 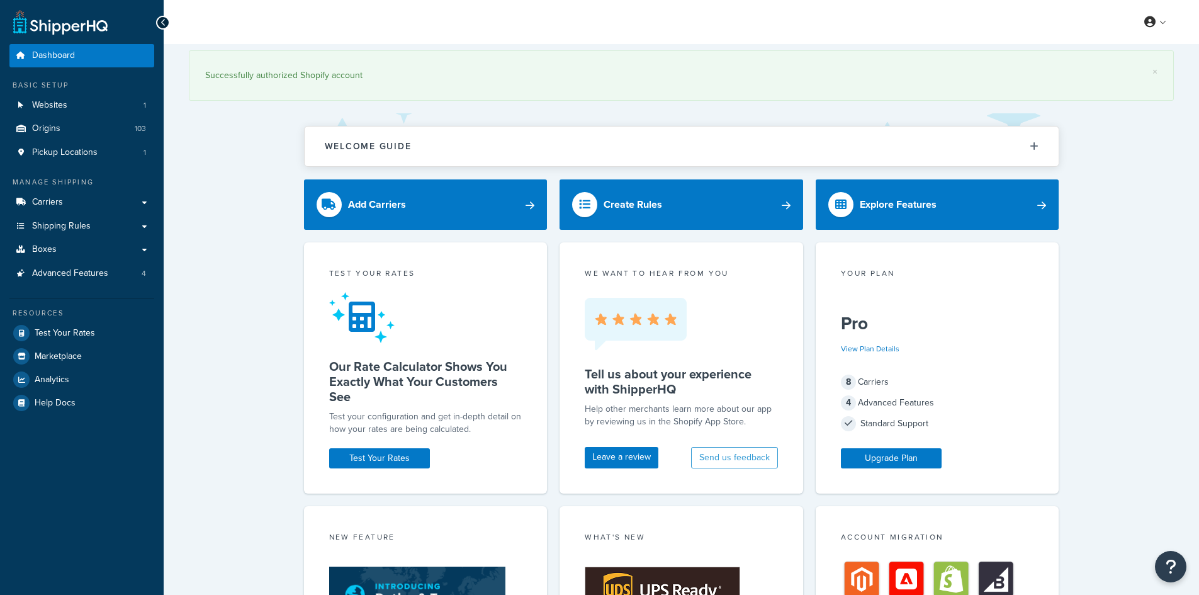 I want to click on span: Analytics, so click(x=52, y=380).